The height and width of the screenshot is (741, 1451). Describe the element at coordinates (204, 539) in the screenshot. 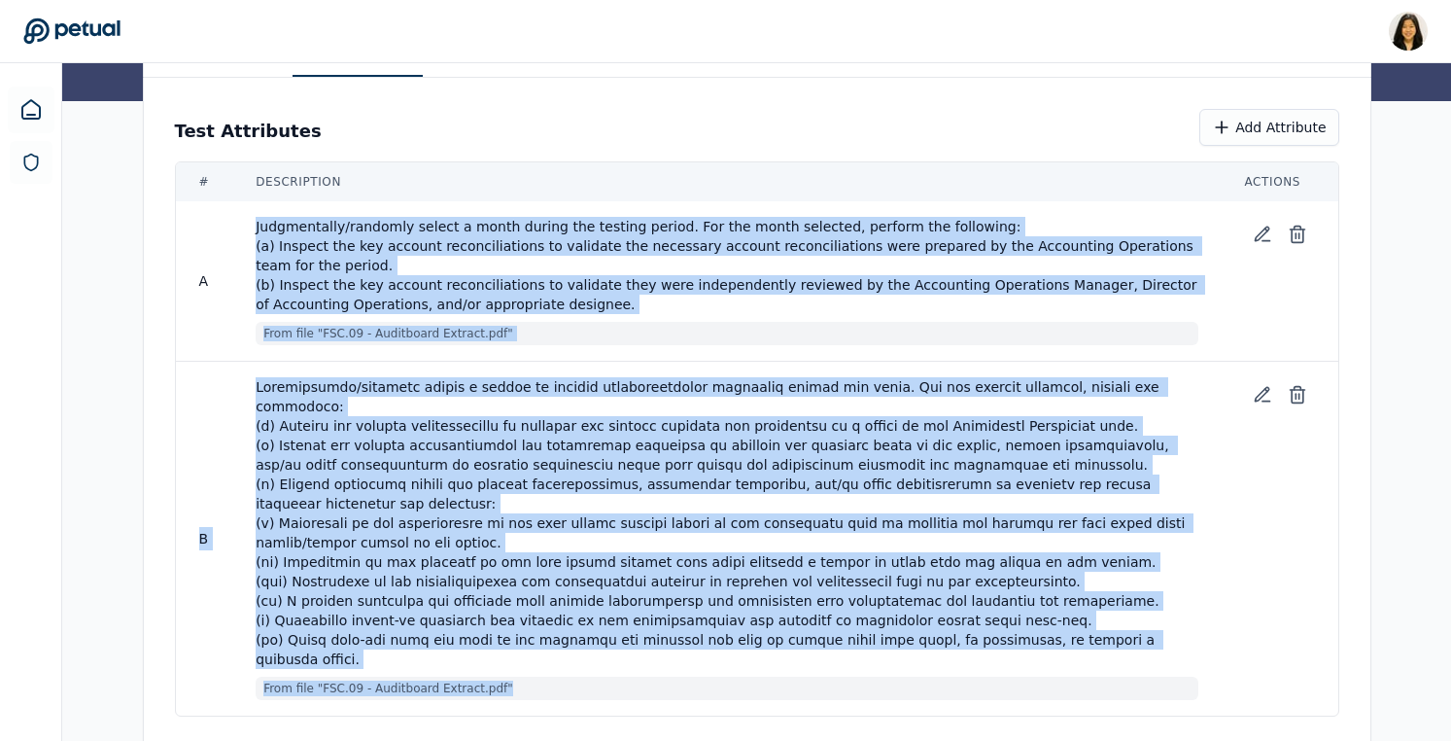

I see `span: B` at that location.